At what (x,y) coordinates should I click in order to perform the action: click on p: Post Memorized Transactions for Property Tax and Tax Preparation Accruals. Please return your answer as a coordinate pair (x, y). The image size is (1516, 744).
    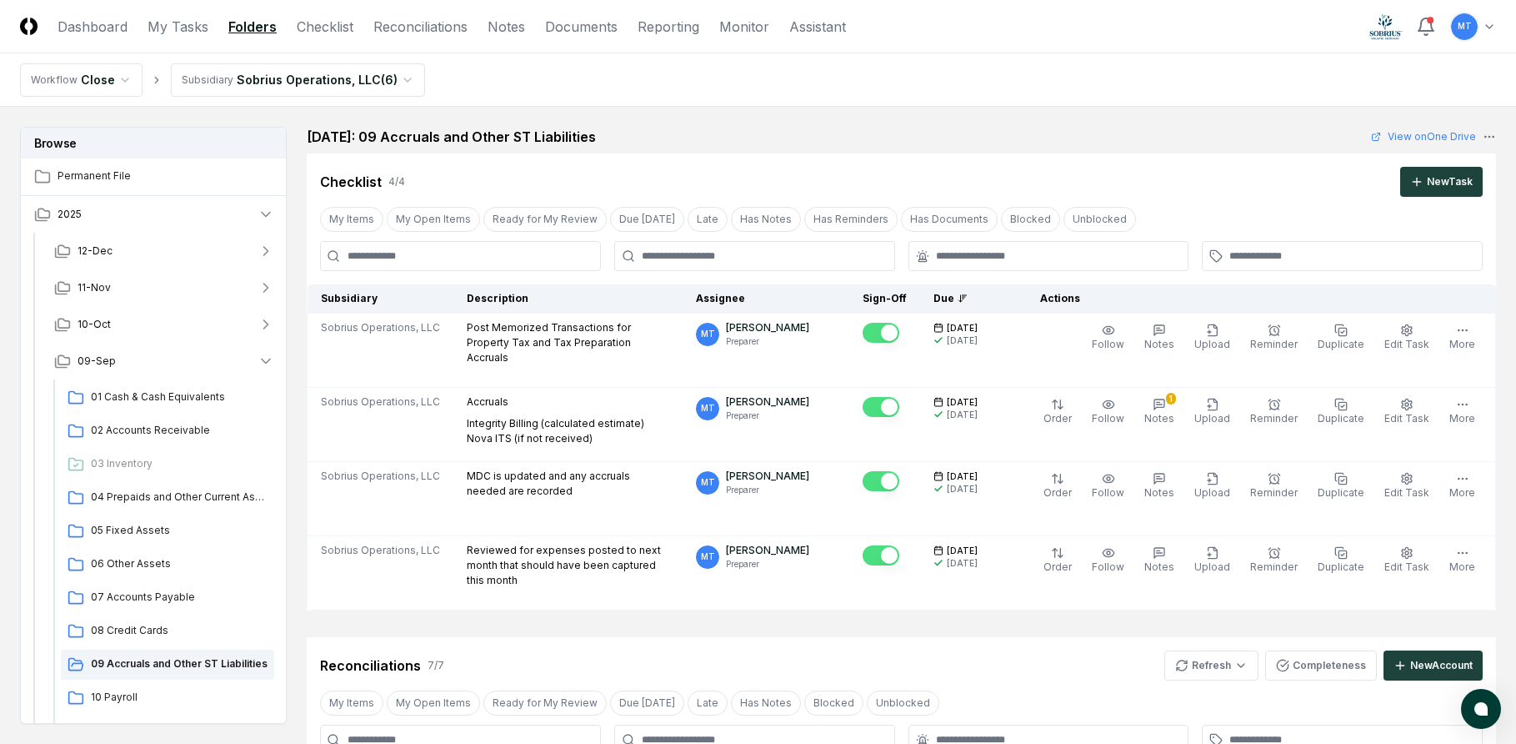
    Looking at the image, I should click on (568, 343).